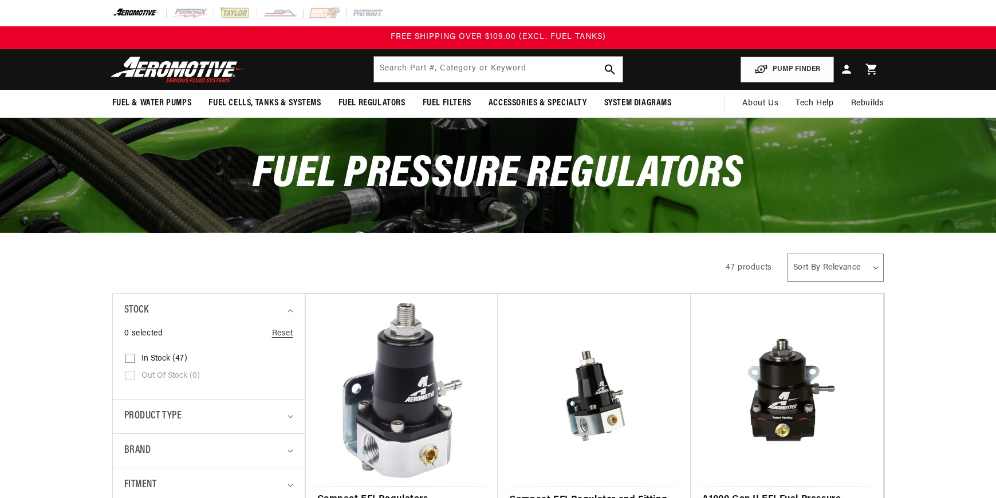 This screenshot has height=498, width=996. What do you see at coordinates (137, 451) in the screenshot?
I see `span: Brand` at bounding box center [137, 451].